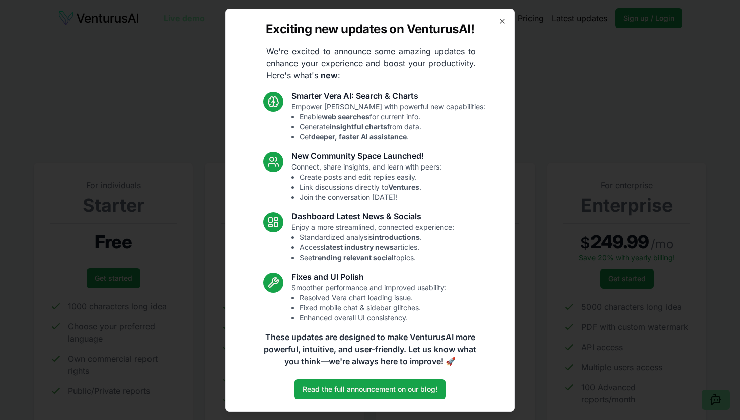 Image resolution: width=740 pixels, height=420 pixels. Describe the element at coordinates (392, 127) in the screenshot. I see `li: Generate from data.` at that location.